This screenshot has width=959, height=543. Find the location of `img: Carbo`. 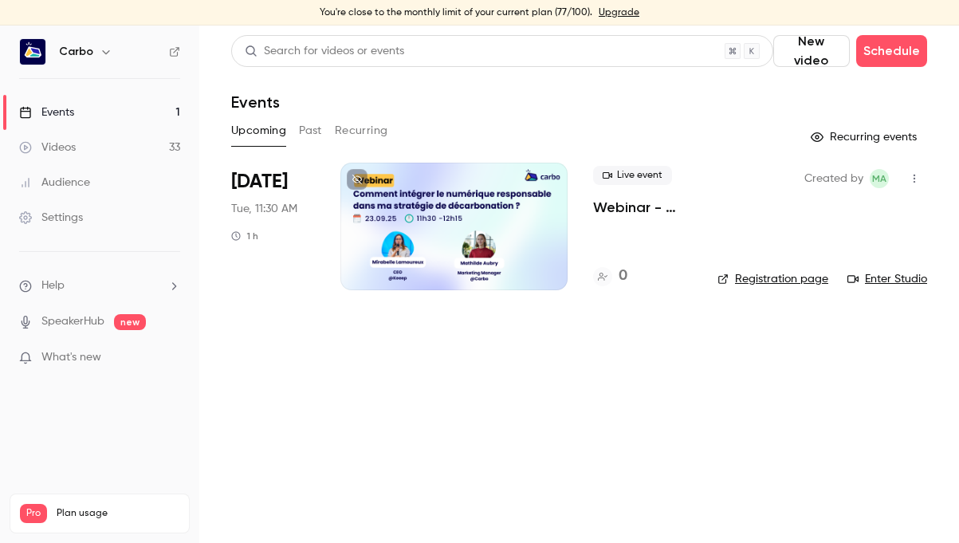

img: Carbo is located at coordinates (33, 52).